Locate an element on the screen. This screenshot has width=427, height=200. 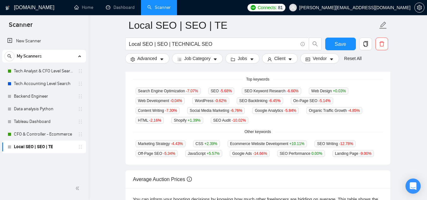
button: Save is located at coordinates (341, 44).